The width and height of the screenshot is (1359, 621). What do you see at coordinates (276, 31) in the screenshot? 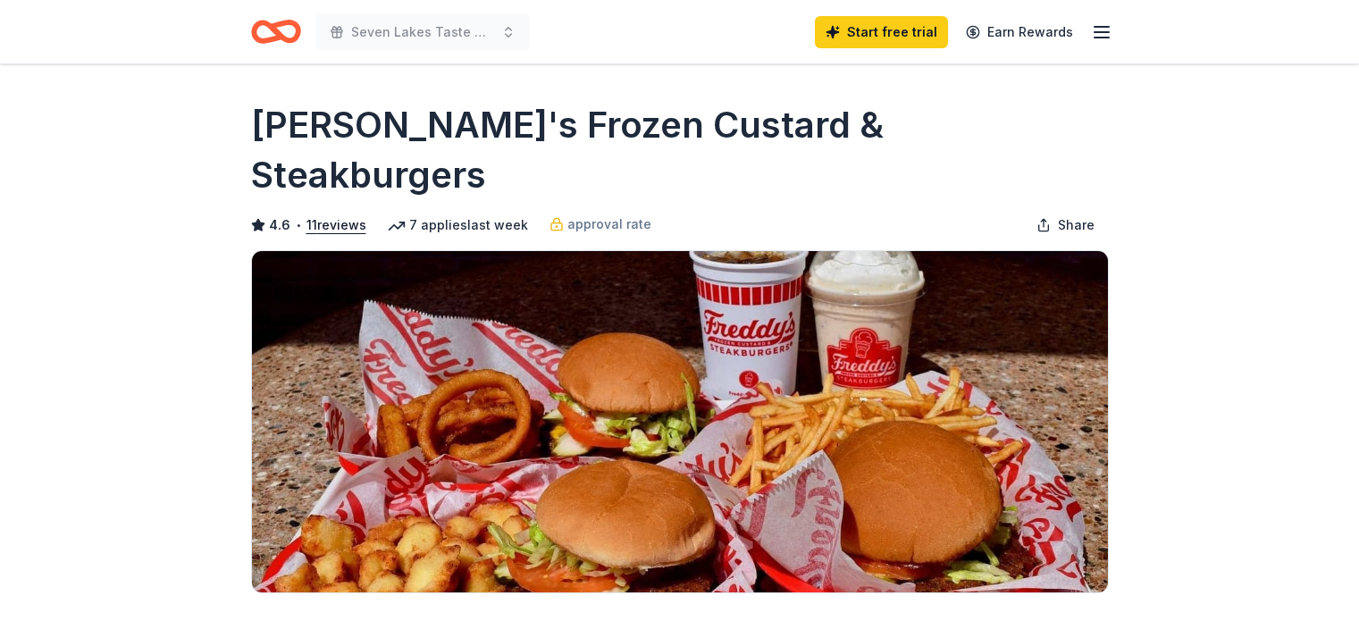
I see `a: Home` at bounding box center [276, 31].